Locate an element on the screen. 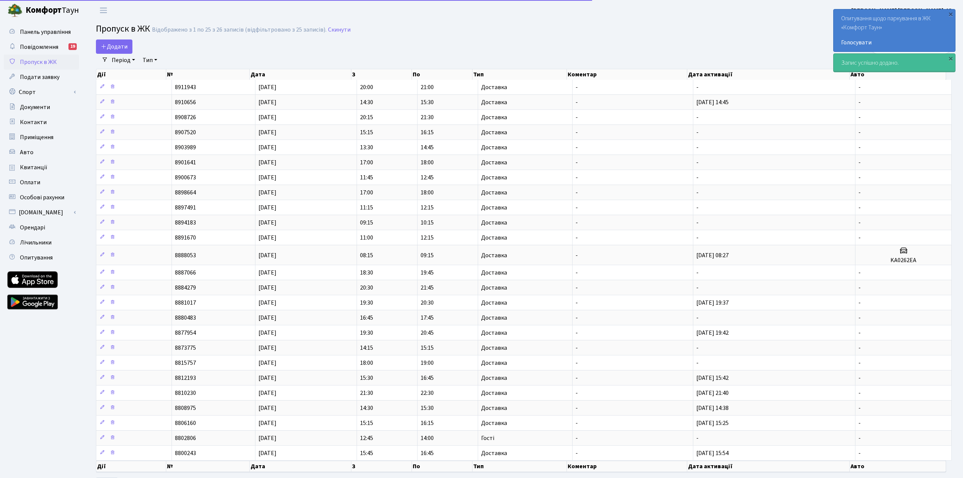 Image resolution: width=963 pixels, height=478 pixels. span: 19:30 is located at coordinates (366, 333).